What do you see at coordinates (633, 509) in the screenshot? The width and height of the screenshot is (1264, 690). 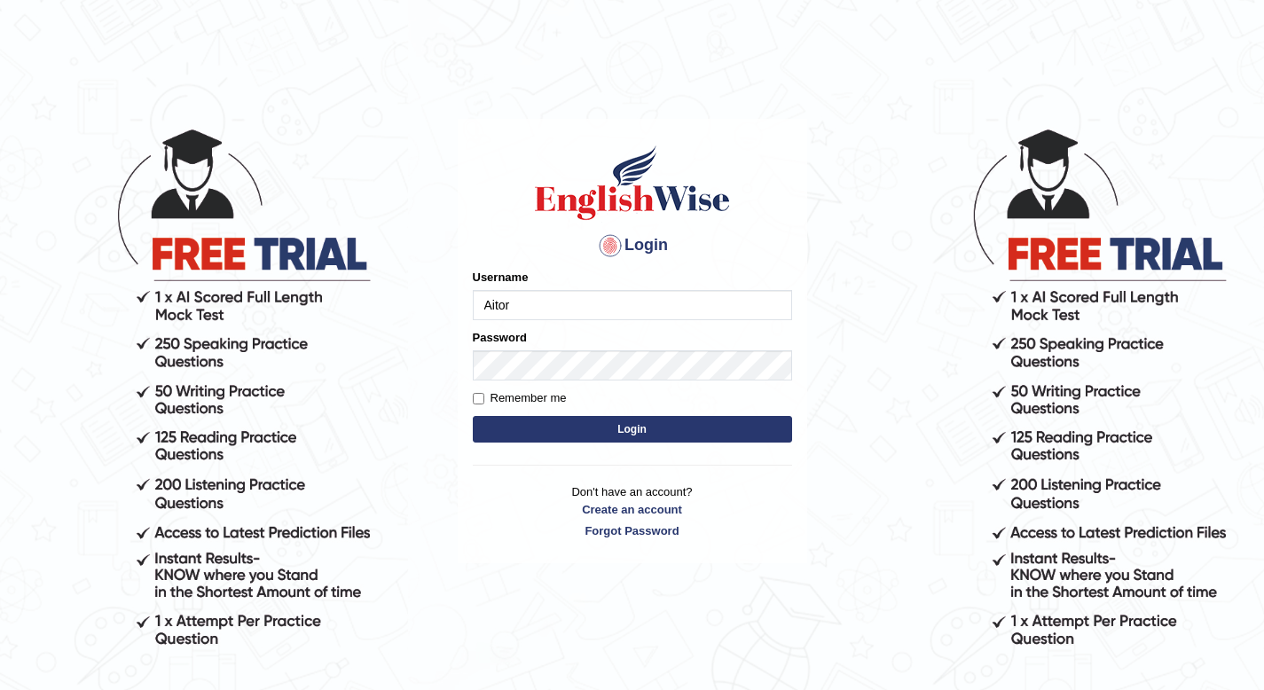 I see `a: Create an account` at bounding box center [633, 509].